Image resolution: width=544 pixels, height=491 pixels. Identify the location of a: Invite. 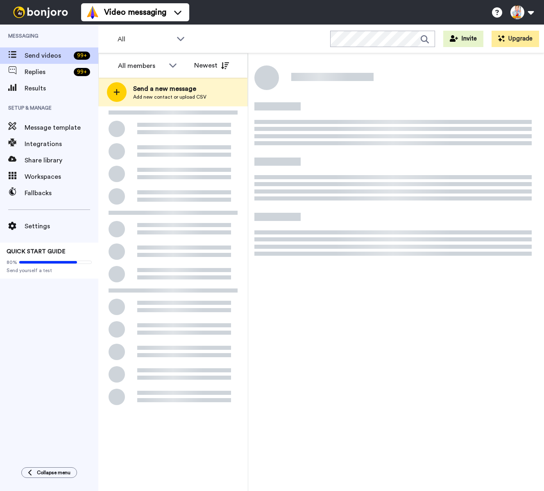
(463, 39).